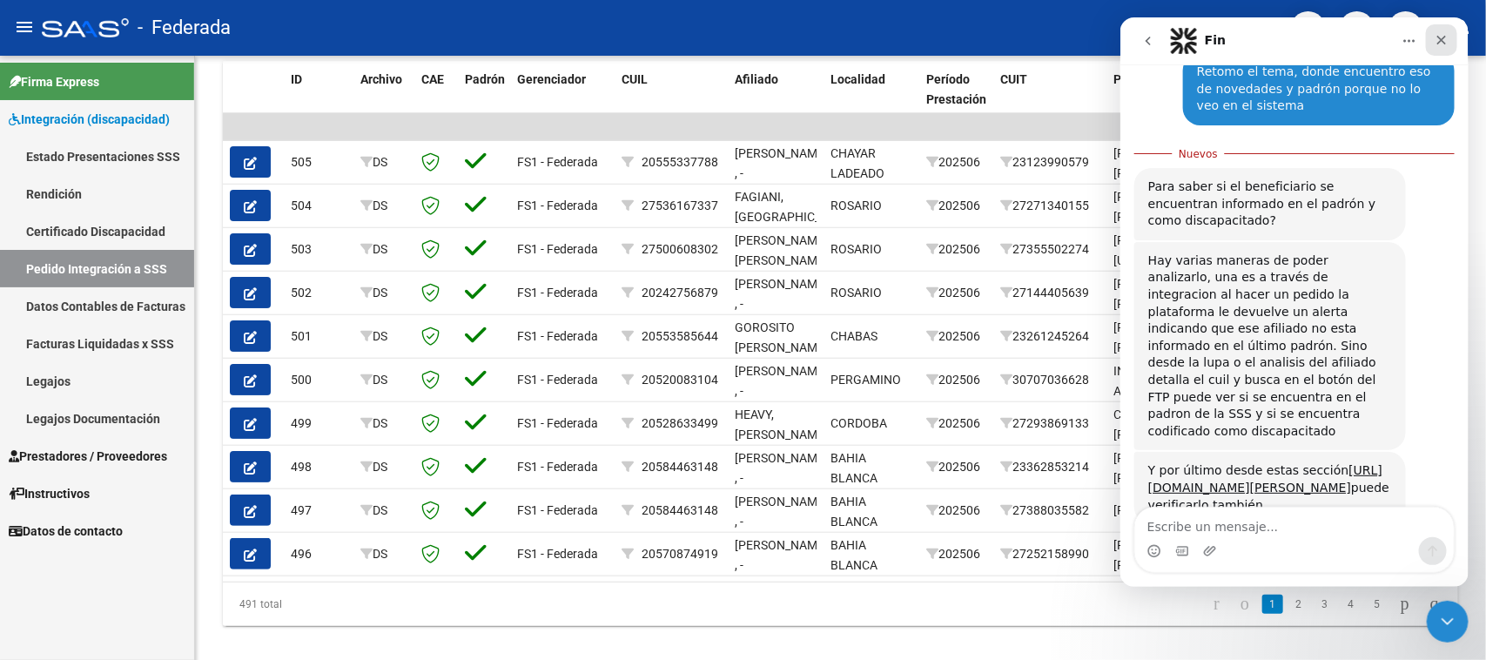 This screenshot has width=1486, height=660. I want to click on div: 27355502274, so click(1050, 249).